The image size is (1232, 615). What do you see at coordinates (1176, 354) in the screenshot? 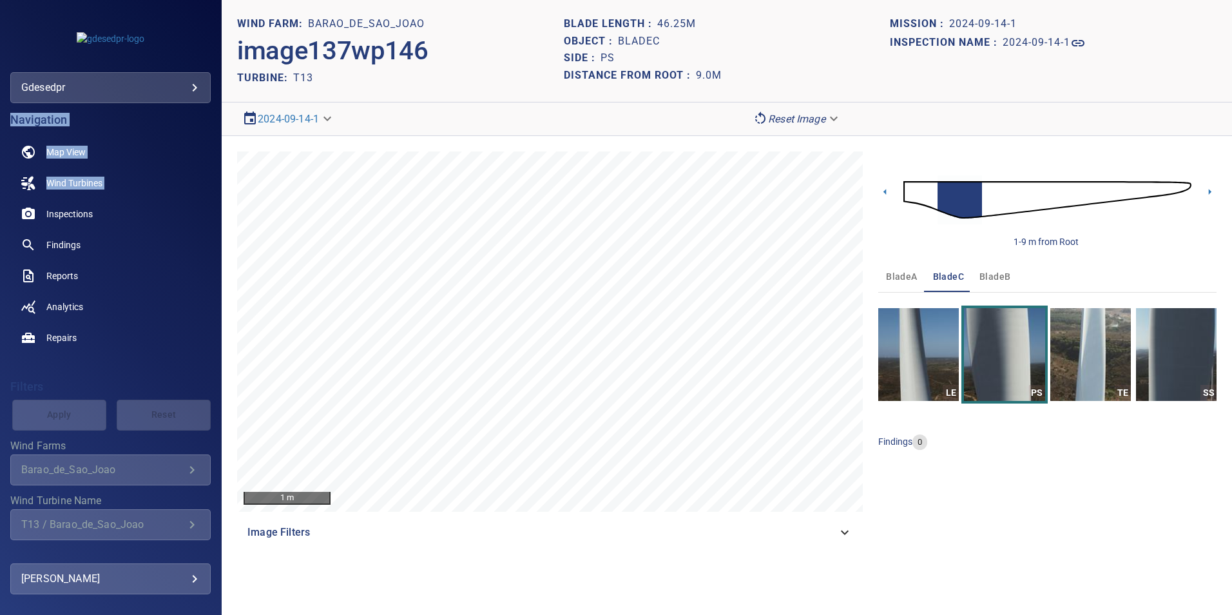
I see `a: SS` at bounding box center [1176, 354].